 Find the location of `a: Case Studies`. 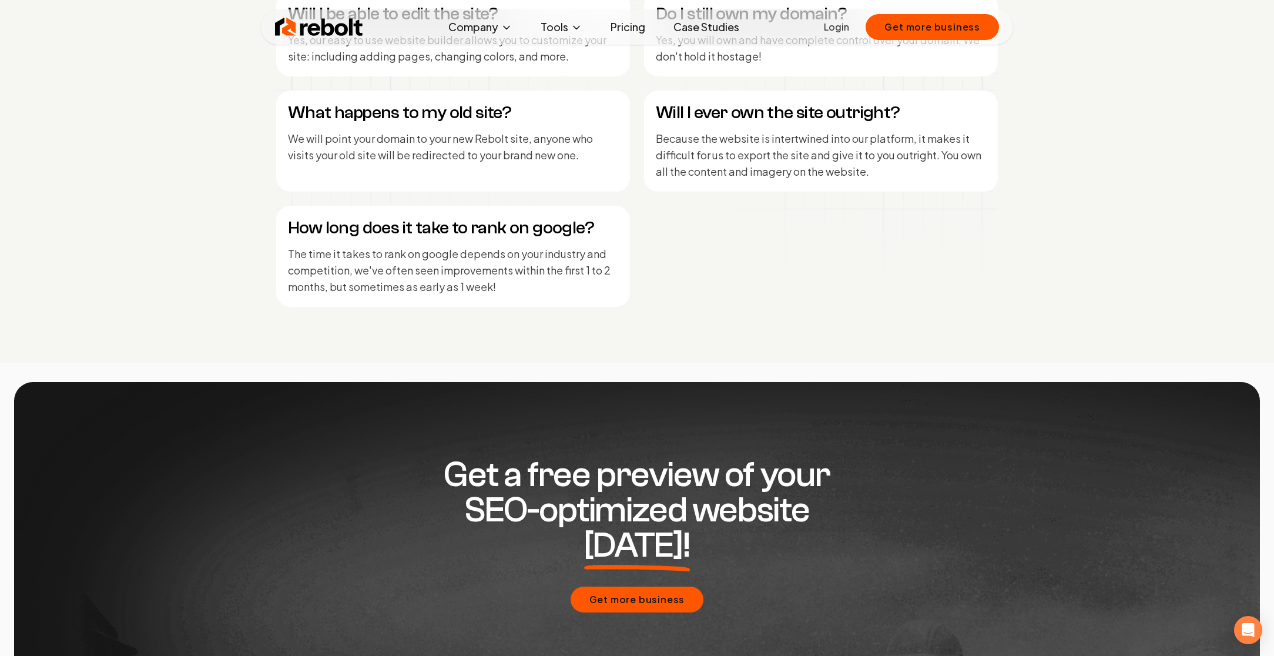

a: Case Studies is located at coordinates (706, 27).